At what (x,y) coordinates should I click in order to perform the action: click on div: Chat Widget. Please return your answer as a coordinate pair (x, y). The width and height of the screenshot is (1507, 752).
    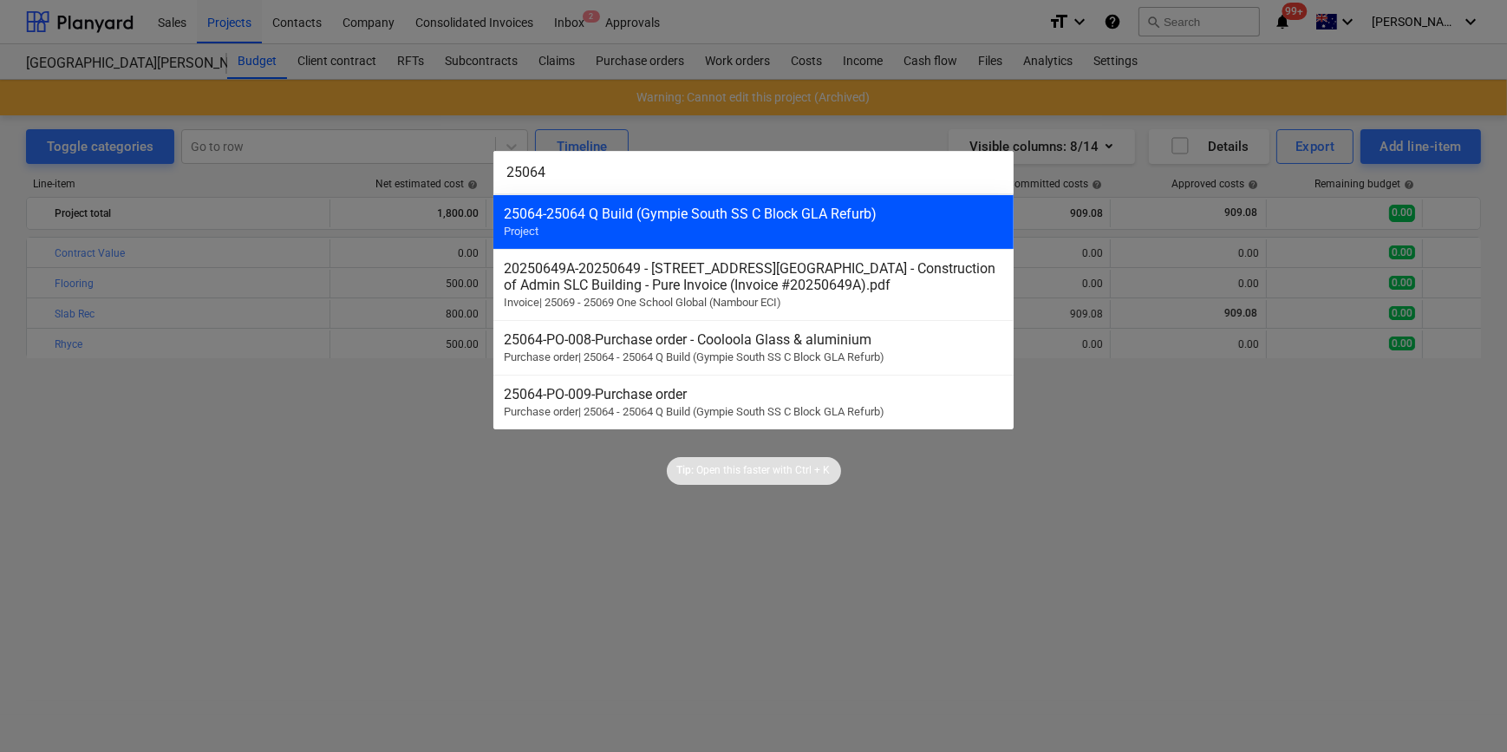
    Looking at the image, I should click on (1463, 710).